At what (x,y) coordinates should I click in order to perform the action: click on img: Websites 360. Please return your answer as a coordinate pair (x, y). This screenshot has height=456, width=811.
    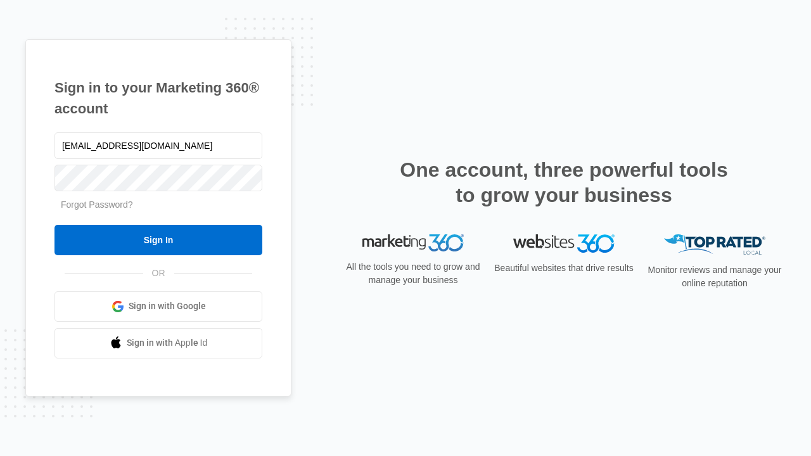
    Looking at the image, I should click on (564, 243).